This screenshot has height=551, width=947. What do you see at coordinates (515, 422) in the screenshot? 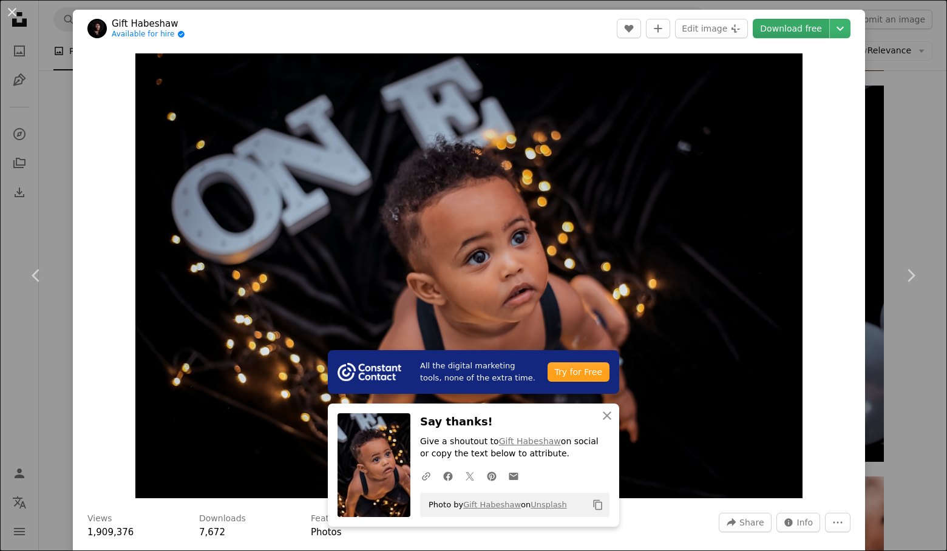
I see `h3: Say thanks!` at bounding box center [515, 422].